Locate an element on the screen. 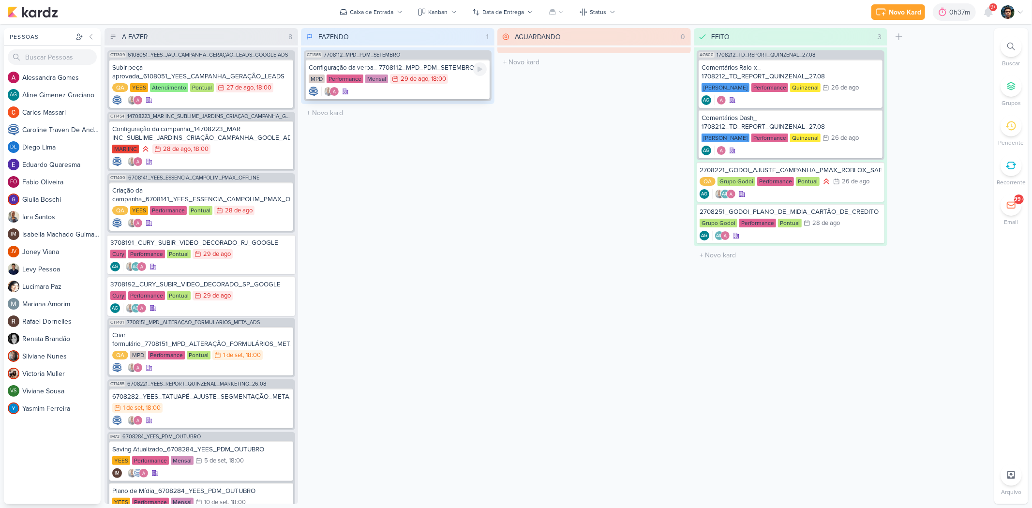 The width and height of the screenshot is (1032, 508). span: CT1401 is located at coordinates (117, 322).